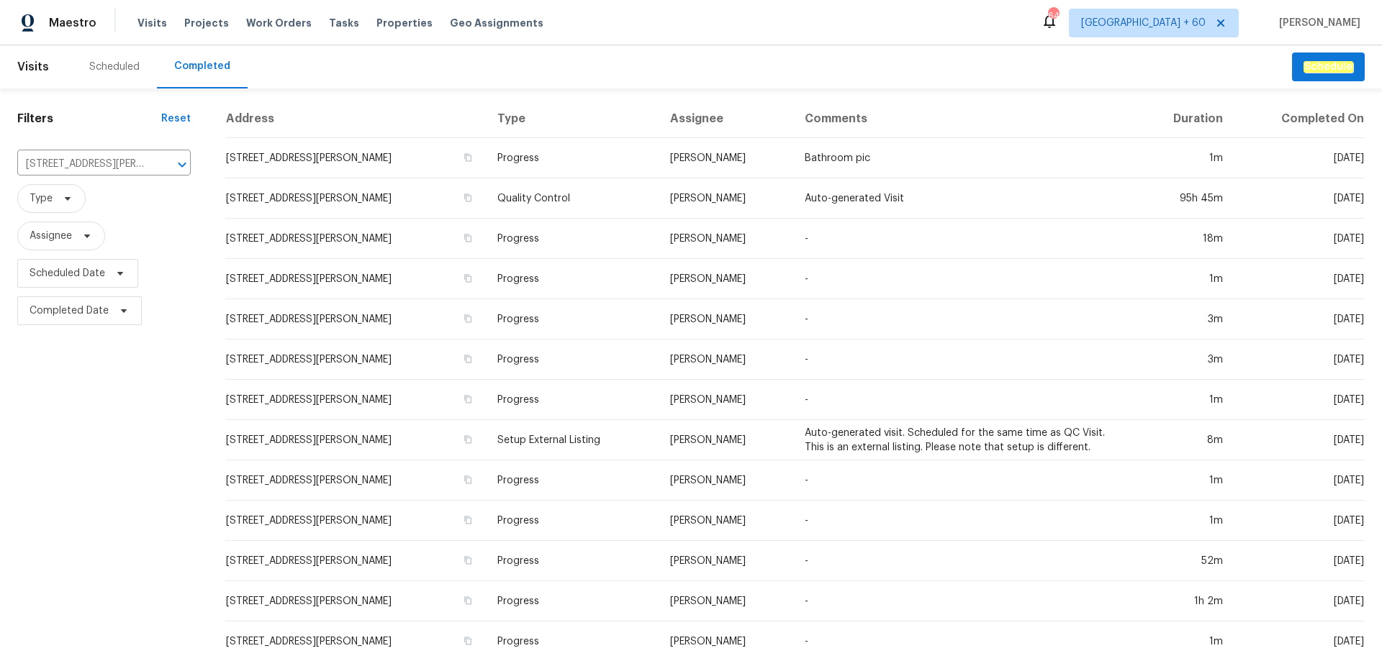 The height and width of the screenshot is (661, 1382). What do you see at coordinates (41, 199) in the screenshot?
I see `span: Type` at bounding box center [41, 199].